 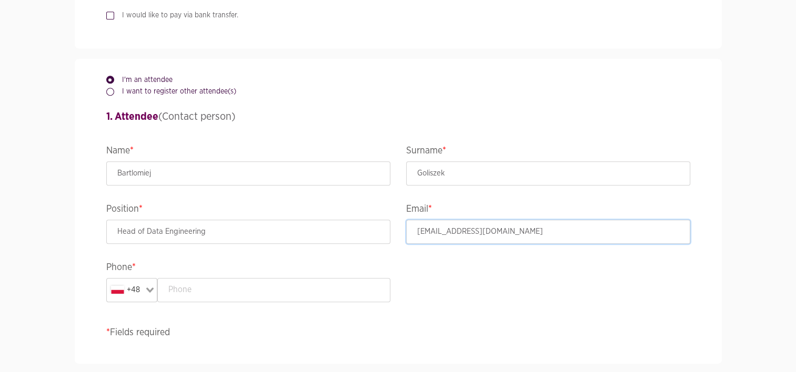 What do you see at coordinates (175, 91) in the screenshot?
I see `label: I want to register other attendee(s)` at bounding box center [175, 91].